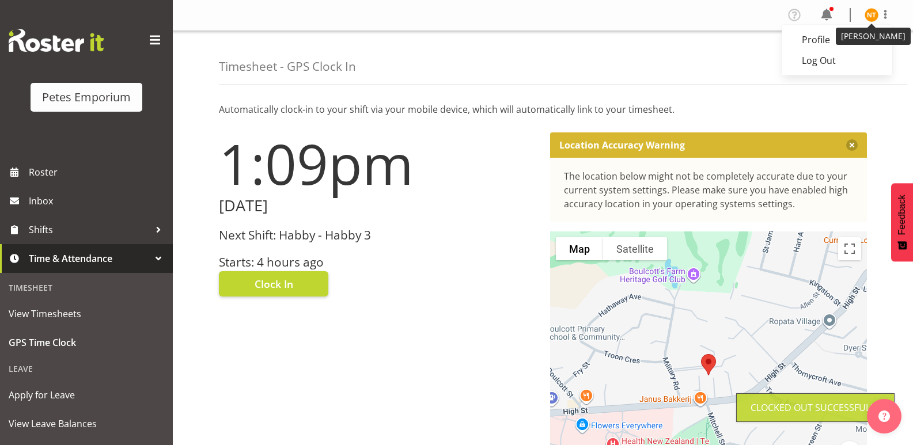  I want to click on h3: Next Shift: Habby - Habby 3, so click(377, 235).